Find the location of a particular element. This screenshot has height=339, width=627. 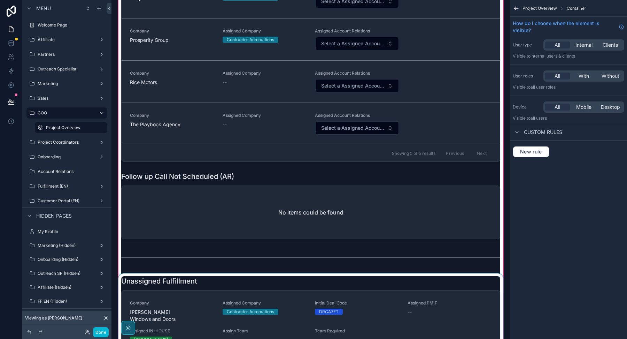

a: Onboarding (Hidden) is located at coordinates (67, 259).